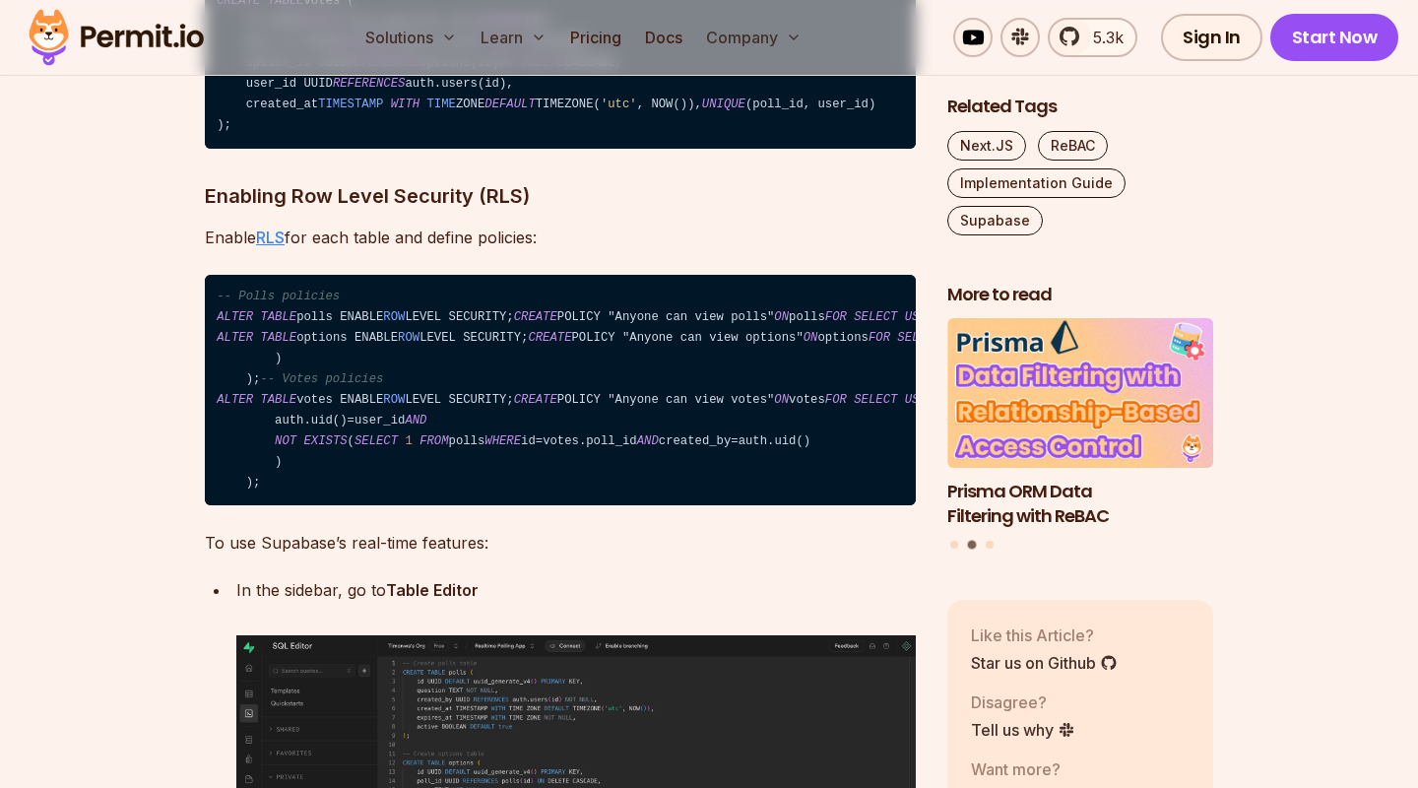 The width and height of the screenshot is (1418, 788). Describe the element at coordinates (270, 237) in the screenshot. I see `a: RLS` at that location.